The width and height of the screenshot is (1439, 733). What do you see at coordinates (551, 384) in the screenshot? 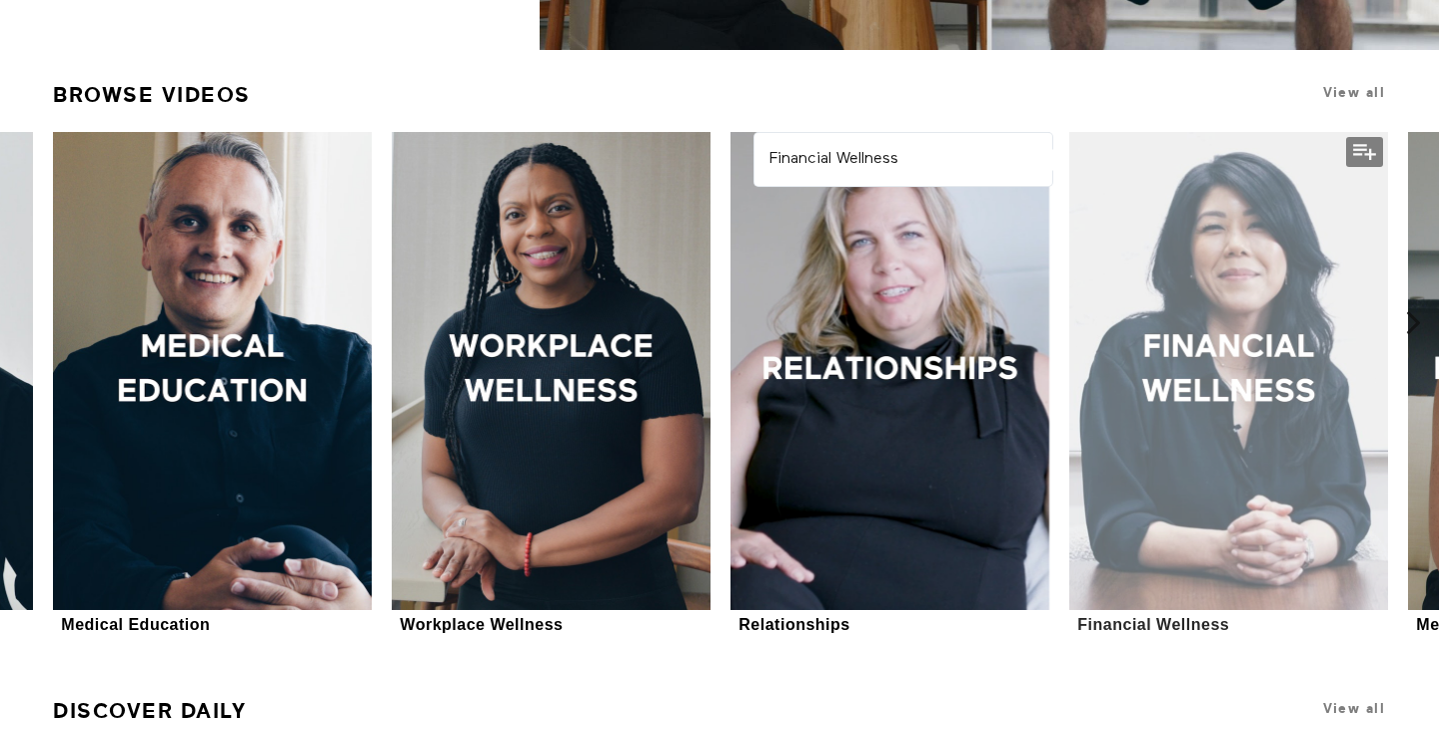
I see `a: Workplace WellnessWorkplace Wellness` at bounding box center [551, 384].